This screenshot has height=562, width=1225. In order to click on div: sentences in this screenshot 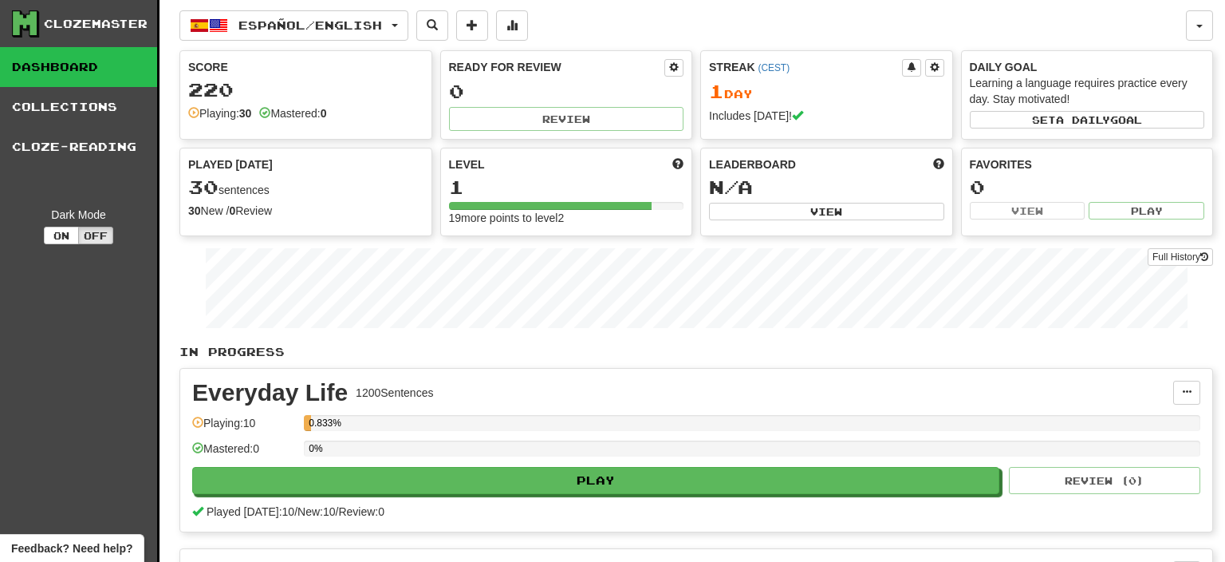, I will do `click(305, 187)`.